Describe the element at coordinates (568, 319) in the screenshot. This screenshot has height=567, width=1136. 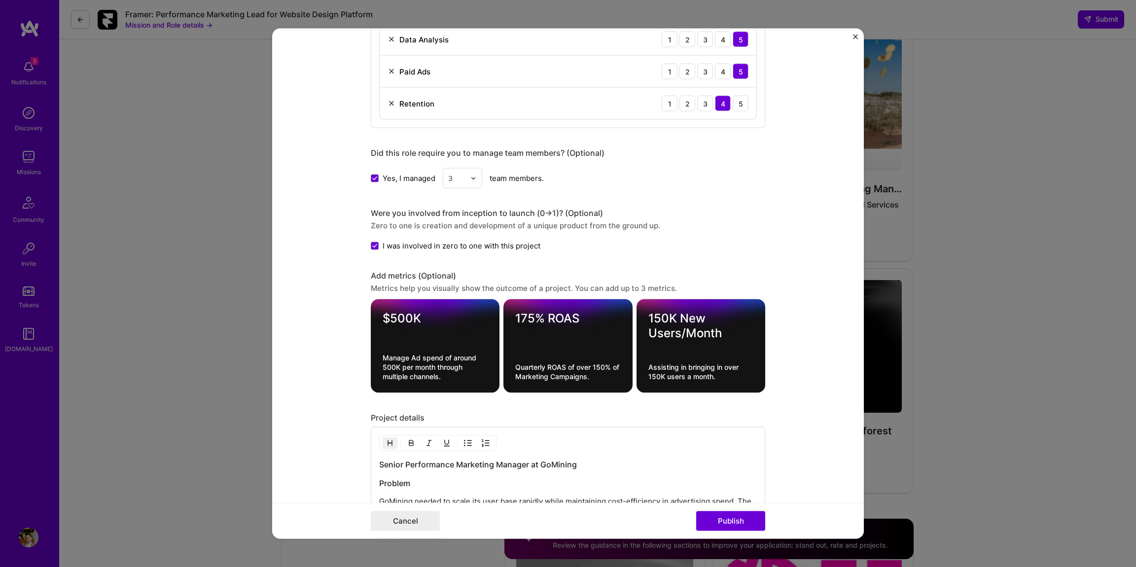
I see `textarea: 175% ROAS` at that location.